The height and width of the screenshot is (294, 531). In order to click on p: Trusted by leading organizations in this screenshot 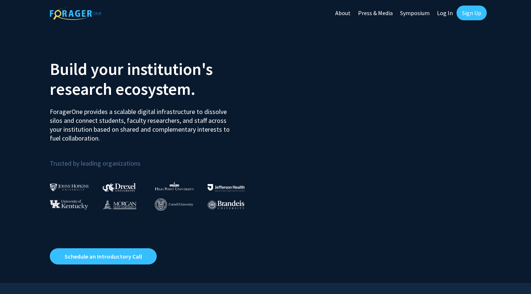, I will do `click(155, 158)`.